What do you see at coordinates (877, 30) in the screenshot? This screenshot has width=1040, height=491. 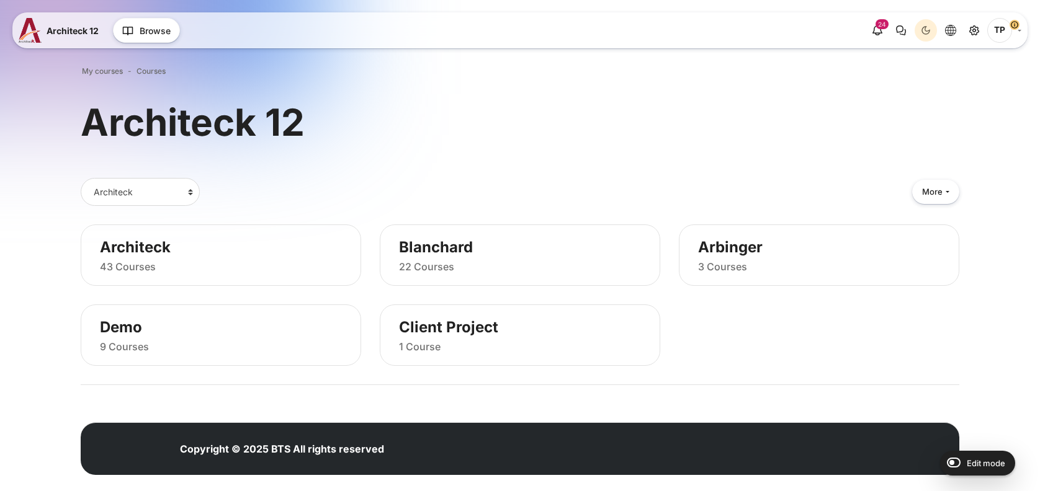 I see `div: Show notification window with 24 new notifications` at bounding box center [877, 30].